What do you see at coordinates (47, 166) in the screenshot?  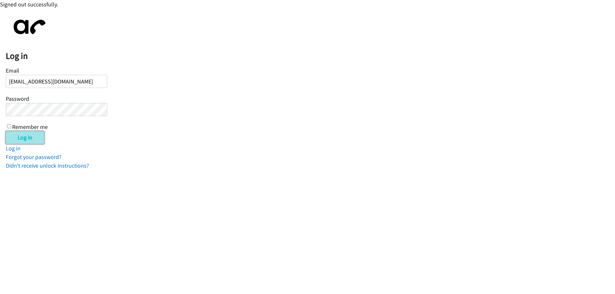 I see `a: Didn't receive unlock instructions?` at bounding box center [47, 166].